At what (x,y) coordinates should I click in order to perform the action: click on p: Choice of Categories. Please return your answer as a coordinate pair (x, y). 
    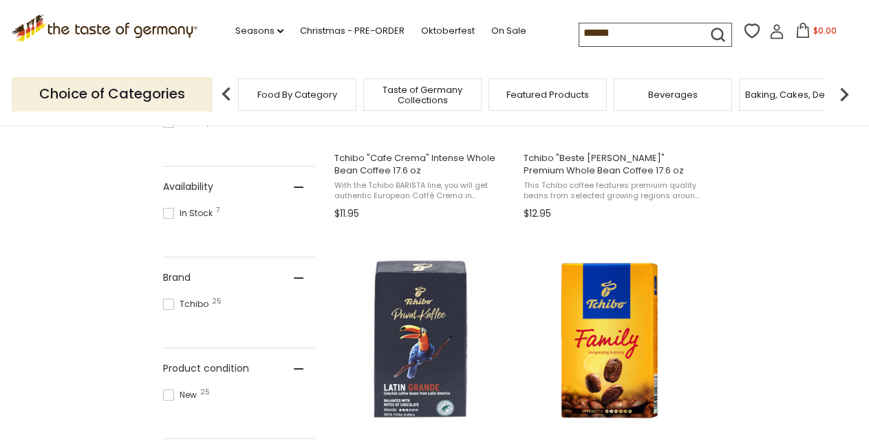
    Looking at the image, I should click on (112, 94).